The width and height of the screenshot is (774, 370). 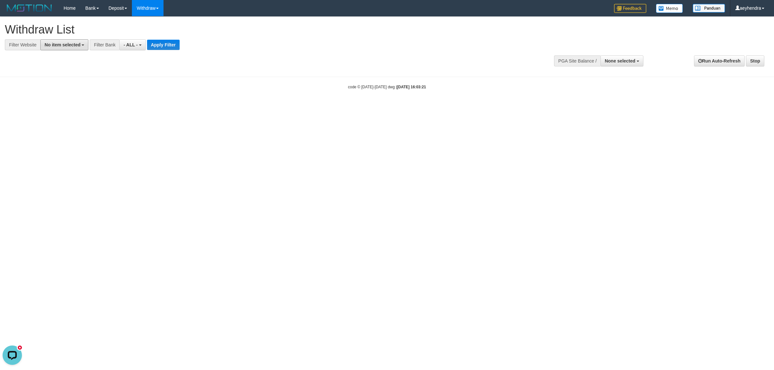 I want to click on button: No item selected, so click(x=64, y=45).